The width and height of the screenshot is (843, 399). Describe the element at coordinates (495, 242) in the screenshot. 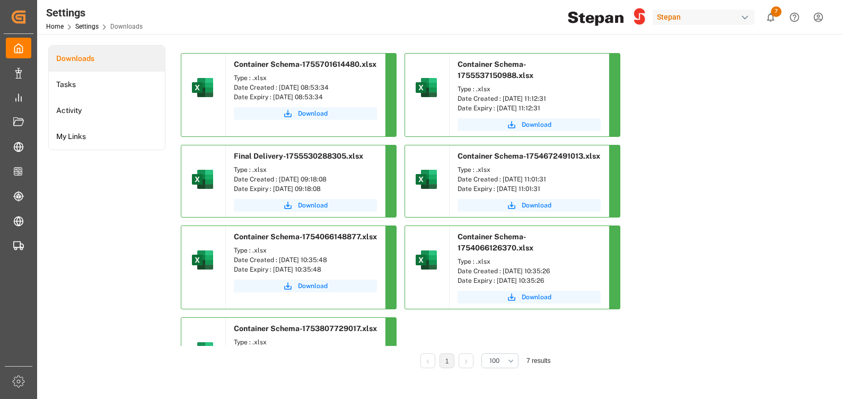

I see `span: Container Schema-1754066126370.xlsx` at that location.